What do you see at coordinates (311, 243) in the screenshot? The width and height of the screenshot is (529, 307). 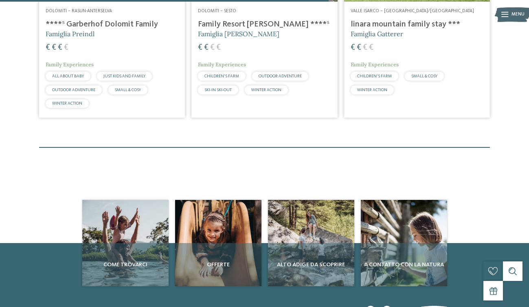 I see `a: Cercate un hotel per famiglie? Qui troverete solo i migliori! Alto Adige da scoprire` at bounding box center [311, 243].